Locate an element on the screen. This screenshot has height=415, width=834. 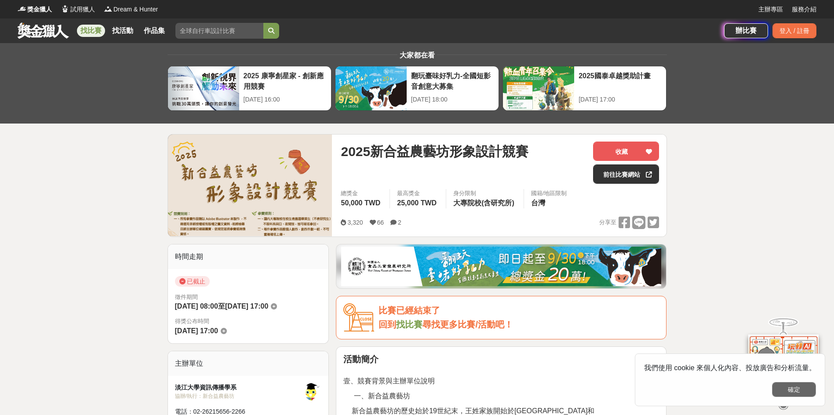
div: 國籍/地區限制 is located at coordinates (549, 193).